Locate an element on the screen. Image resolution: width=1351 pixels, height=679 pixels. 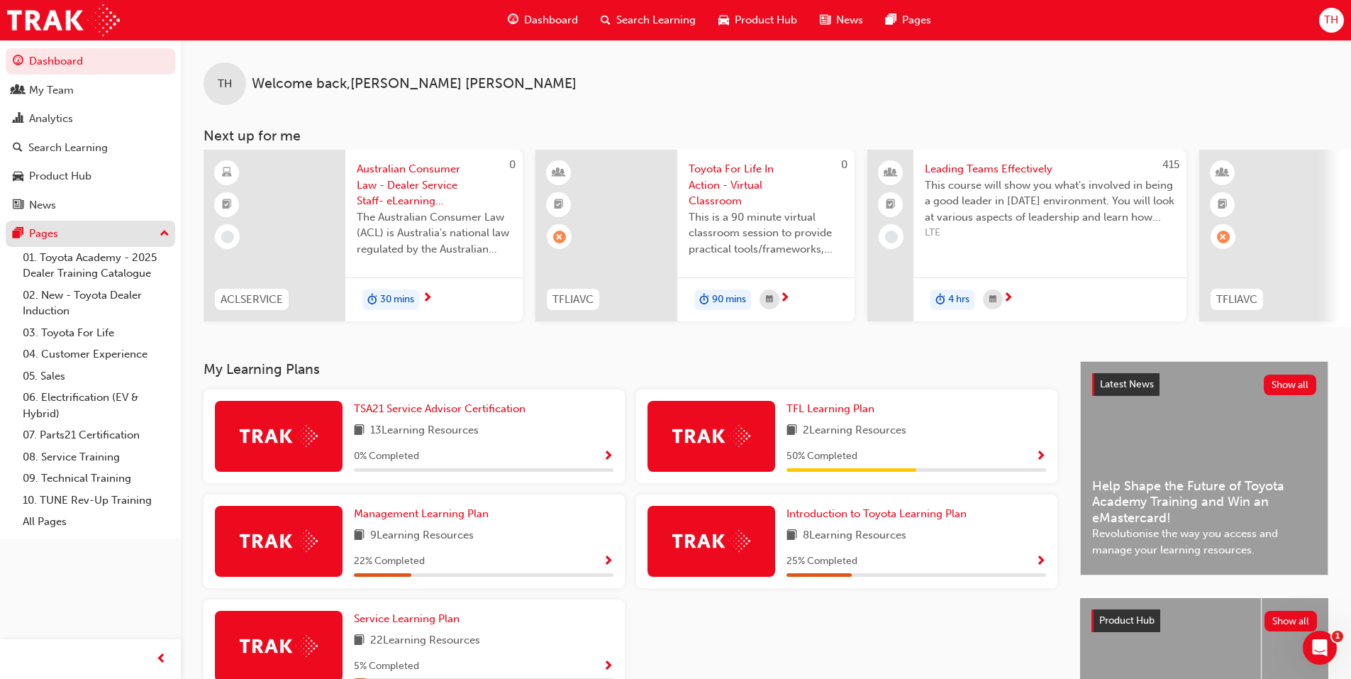
span: Service Learning Plan is located at coordinates (406, 618).